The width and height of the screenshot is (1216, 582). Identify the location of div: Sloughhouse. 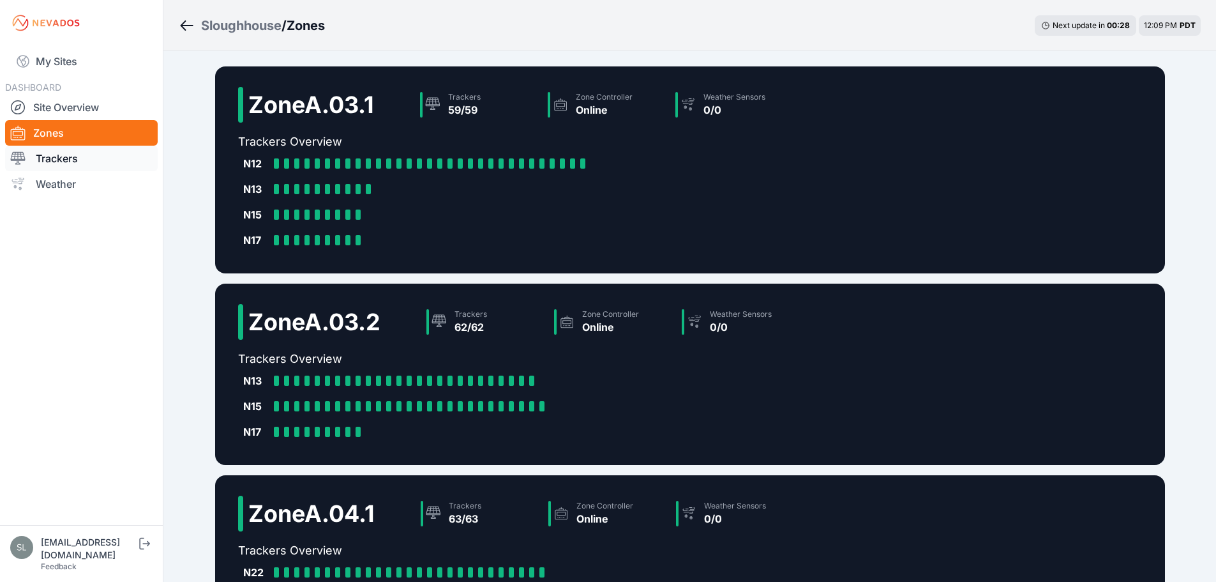
(241, 26).